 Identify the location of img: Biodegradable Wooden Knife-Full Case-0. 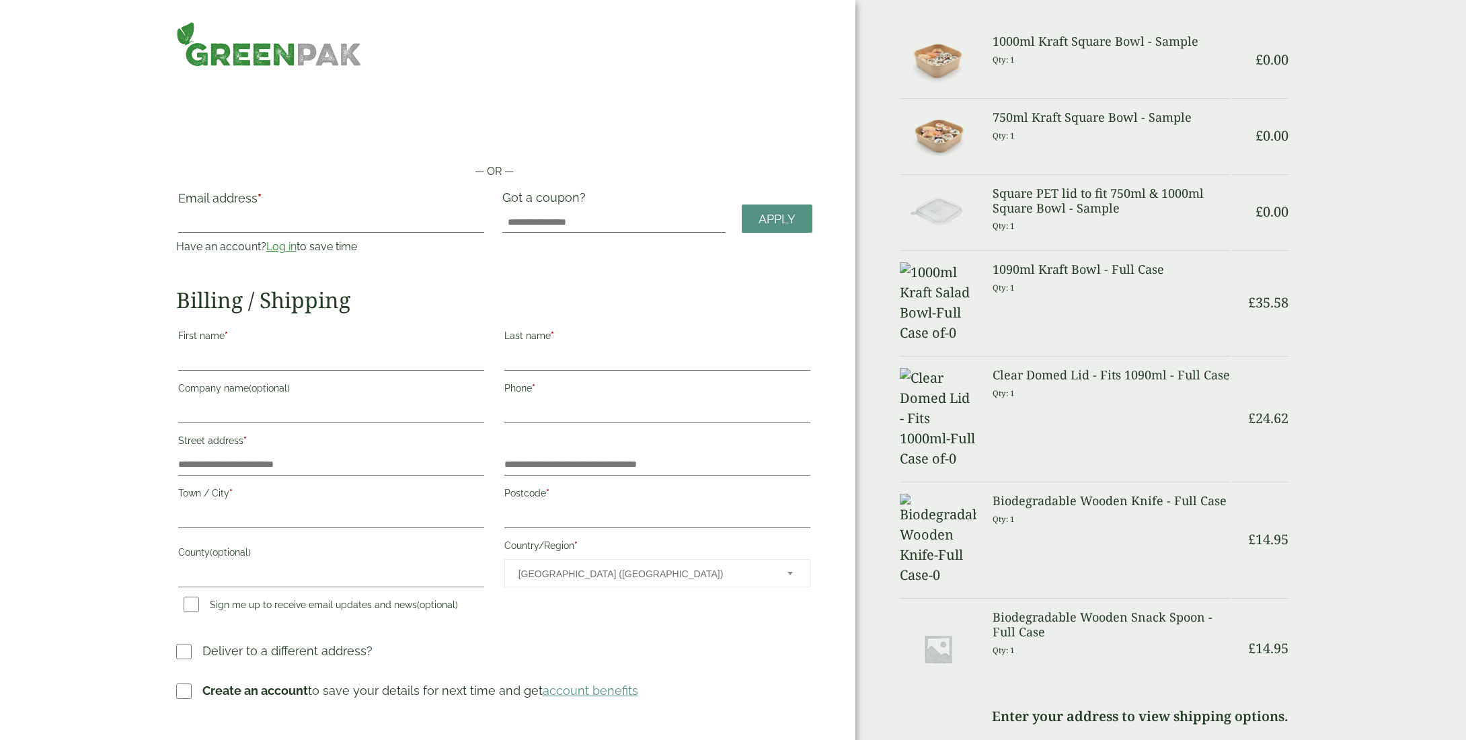
(938, 539).